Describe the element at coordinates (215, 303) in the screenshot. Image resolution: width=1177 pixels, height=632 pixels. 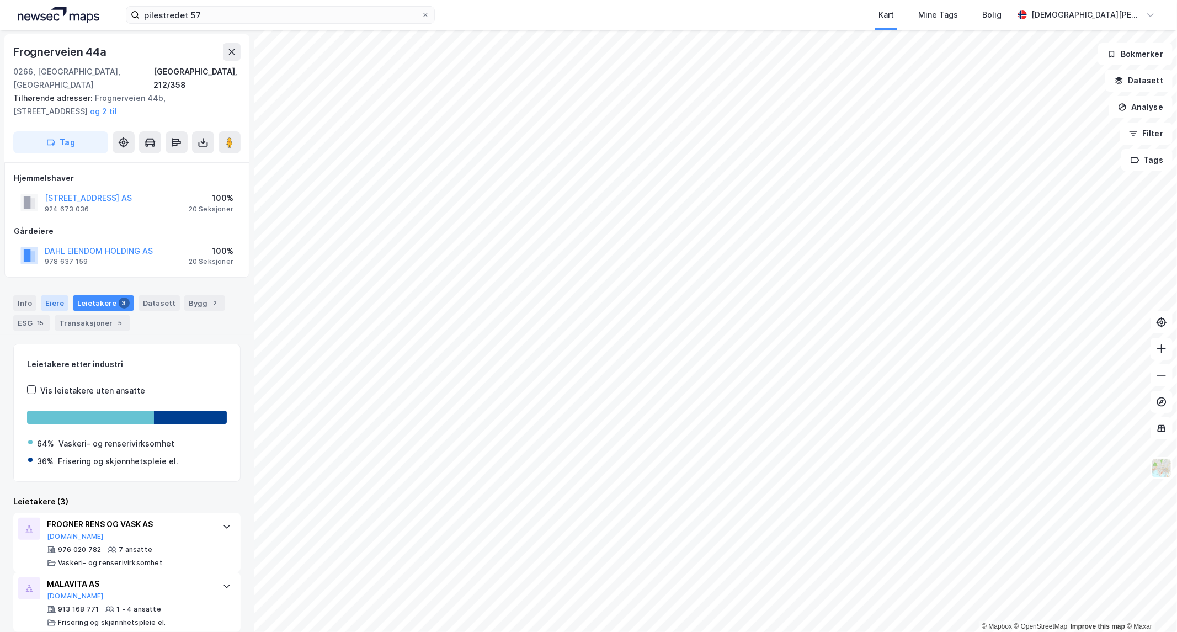
I see `div: 2` at that location.